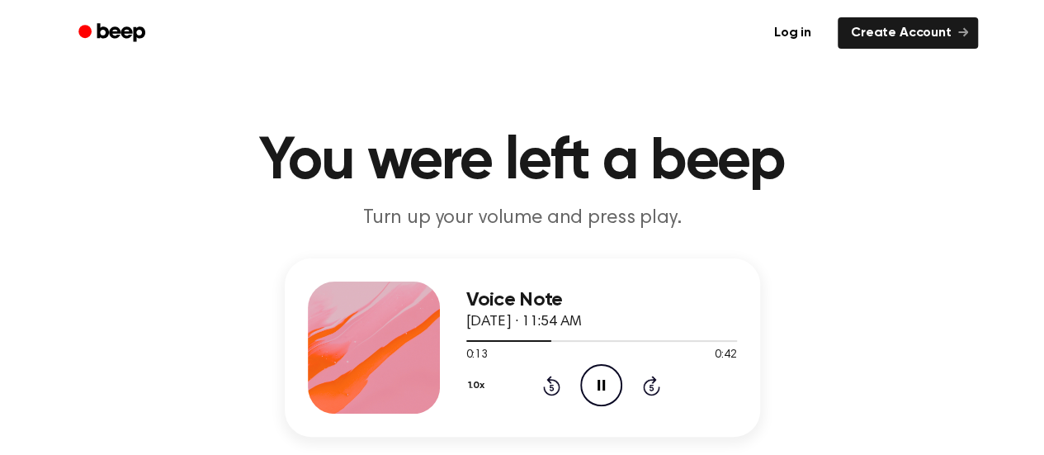 This screenshot has height=455, width=1044. What do you see at coordinates (477, 355) in the screenshot?
I see `span: 0:13` at bounding box center [477, 355].